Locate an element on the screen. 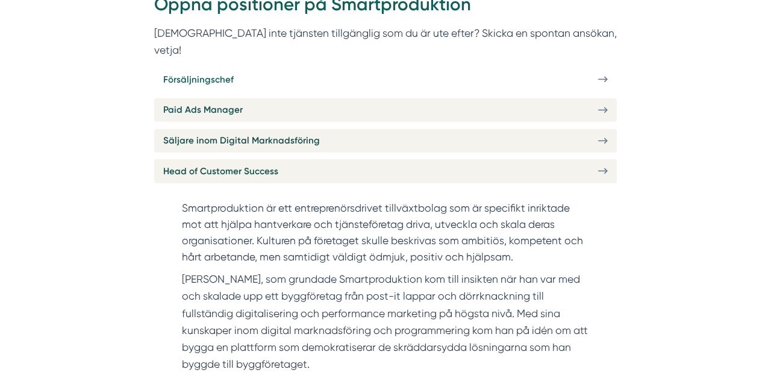  section: Smartproduktion är ett entreprenörsdrivet tillväxtbolag som är specifikt inriktade mot att hjälpa... is located at coordinates (385, 235).